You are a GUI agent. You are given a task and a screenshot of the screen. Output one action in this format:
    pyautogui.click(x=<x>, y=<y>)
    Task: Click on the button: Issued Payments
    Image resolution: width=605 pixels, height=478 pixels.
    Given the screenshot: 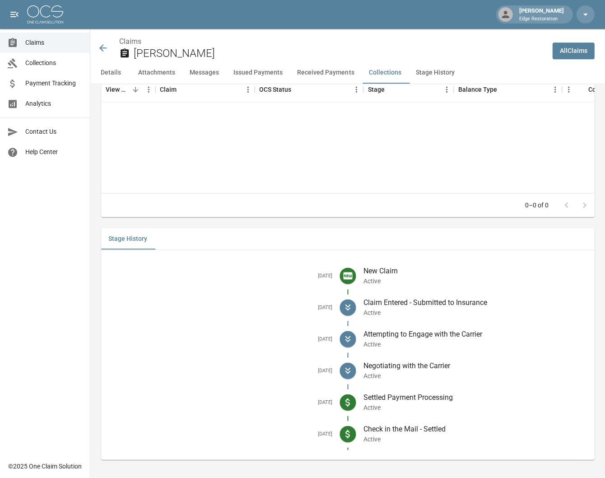 What is the action you would take?
    pyautogui.click(x=258, y=73)
    